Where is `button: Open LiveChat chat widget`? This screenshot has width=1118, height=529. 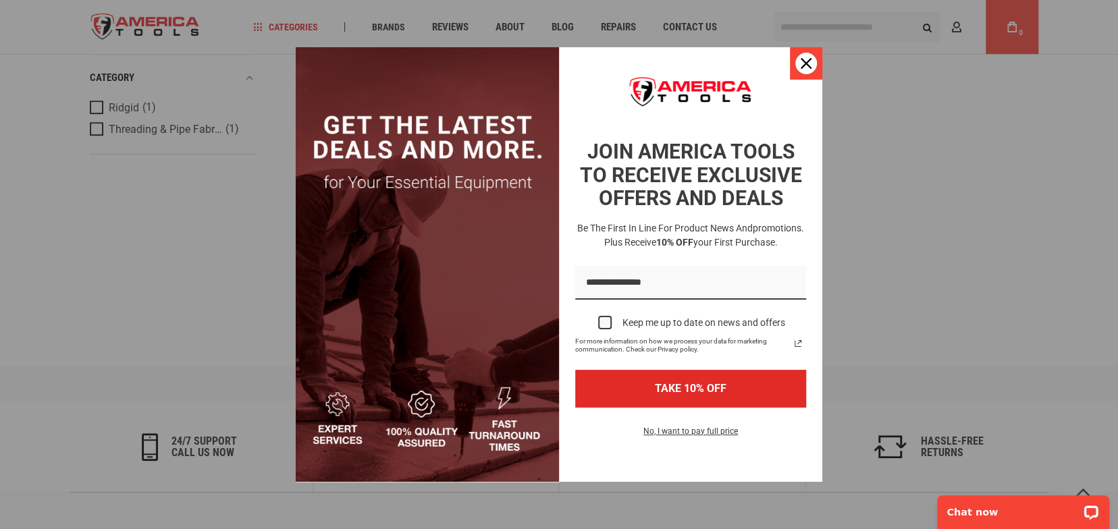
button: Open LiveChat chat widget is located at coordinates (163, 26).